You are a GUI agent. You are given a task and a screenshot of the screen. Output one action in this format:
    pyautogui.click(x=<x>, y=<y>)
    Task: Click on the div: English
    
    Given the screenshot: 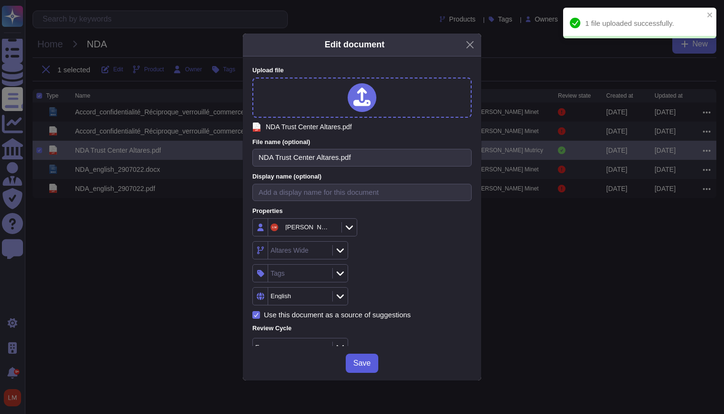 What is the action you would take?
    pyautogui.click(x=280, y=296)
    